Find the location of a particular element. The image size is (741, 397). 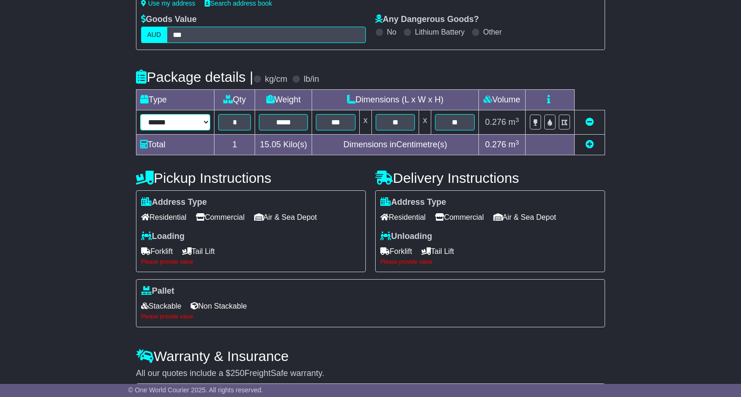

td: Kilo(s) is located at coordinates (284, 145).